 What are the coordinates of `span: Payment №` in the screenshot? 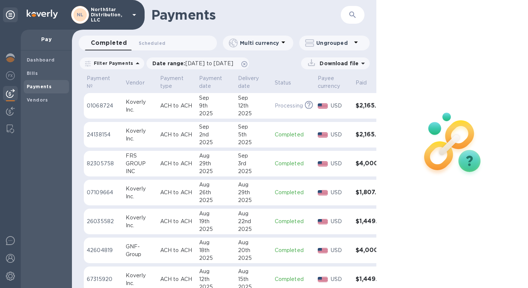 It's located at (103, 82).